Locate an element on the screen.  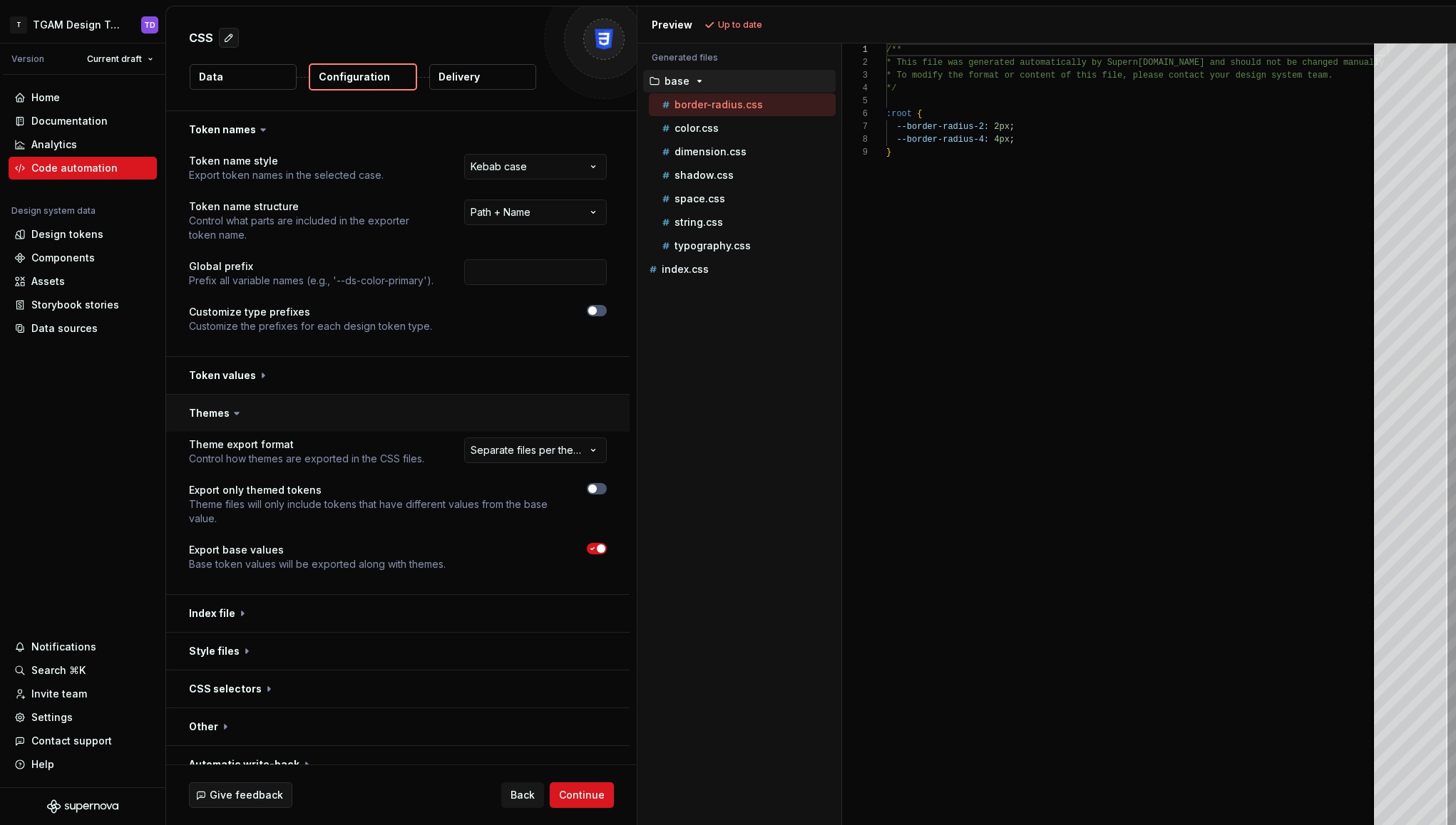
div: Invite team is located at coordinates (60, 694).